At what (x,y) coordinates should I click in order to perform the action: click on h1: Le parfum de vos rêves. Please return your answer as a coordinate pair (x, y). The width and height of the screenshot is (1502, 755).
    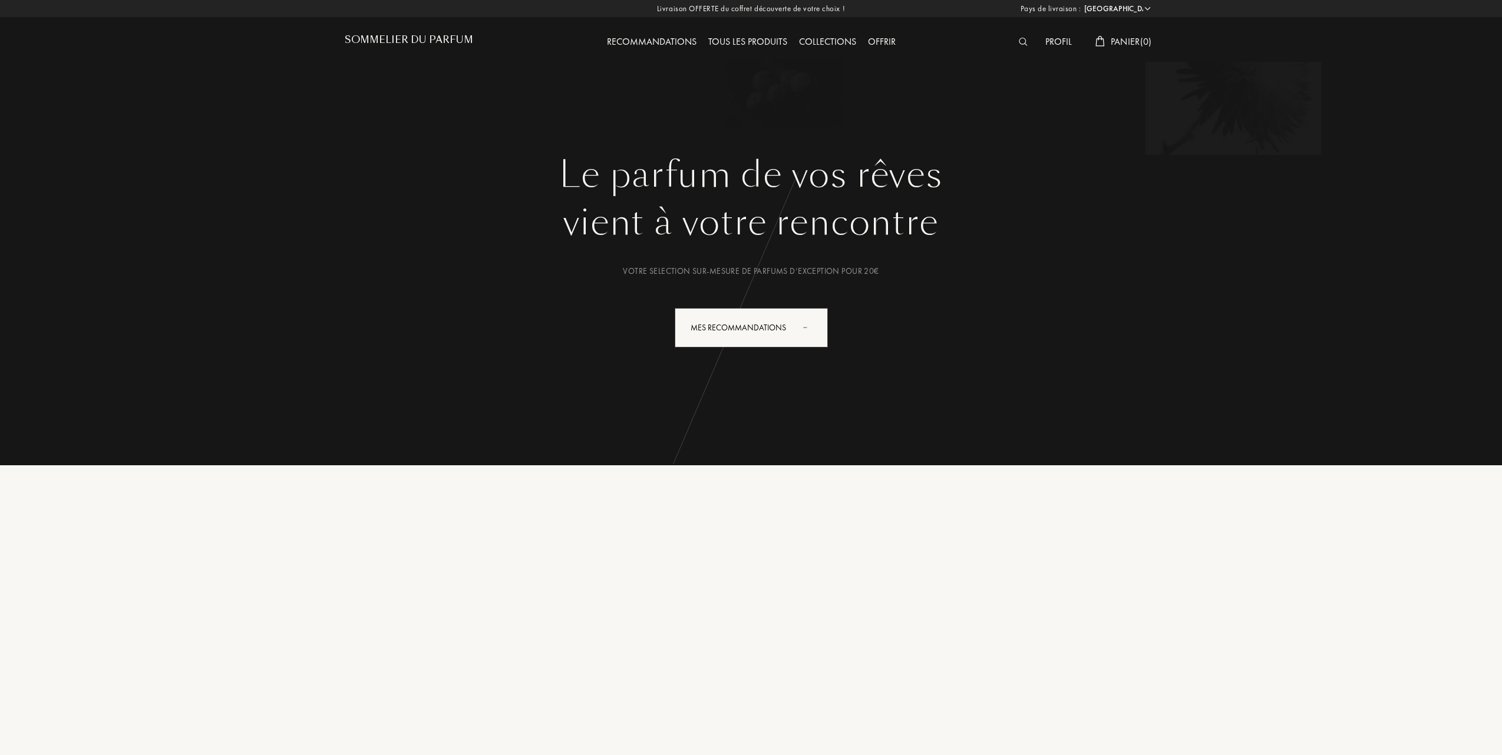
    Looking at the image, I should click on (751, 175).